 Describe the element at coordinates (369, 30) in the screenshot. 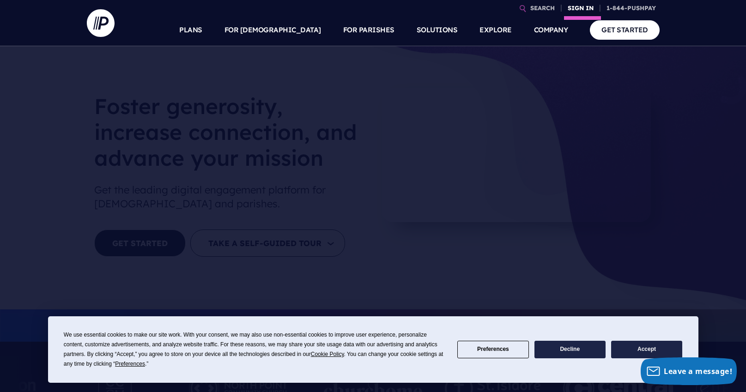

I see `a: FOR PARISHES` at that location.